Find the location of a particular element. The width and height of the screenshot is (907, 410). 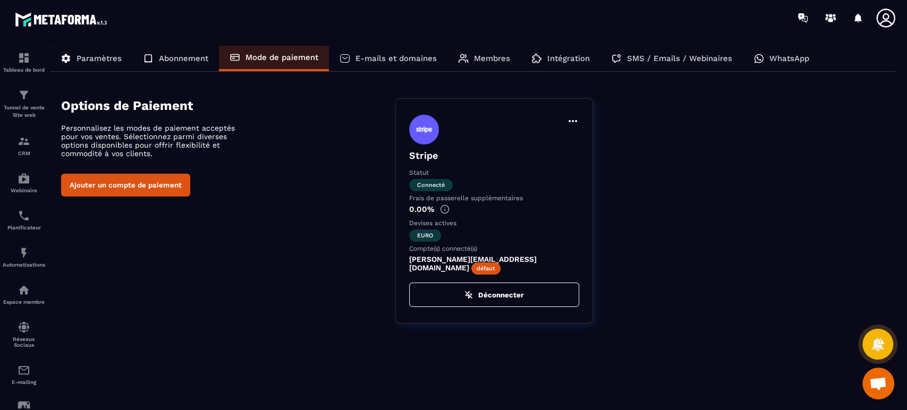

p: Webinaire is located at coordinates (24, 190).